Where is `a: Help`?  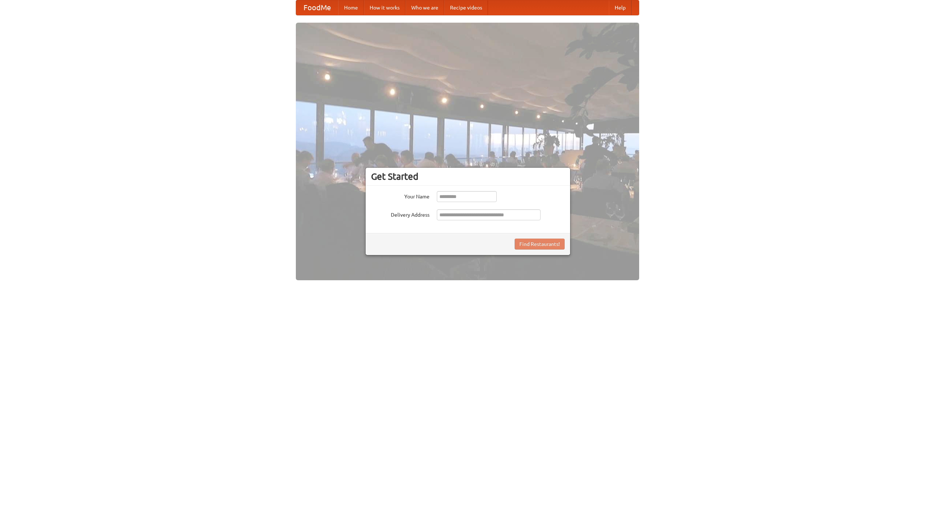
a: Help is located at coordinates (620, 8).